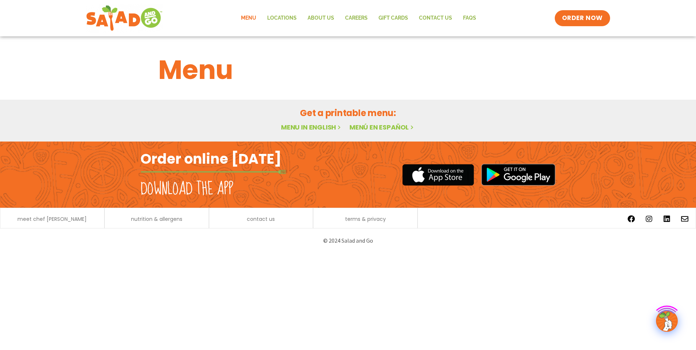 This screenshot has width=696, height=350. What do you see at coordinates (124, 18) in the screenshot?
I see `img: new-SAG-logo-768×292` at bounding box center [124, 18].